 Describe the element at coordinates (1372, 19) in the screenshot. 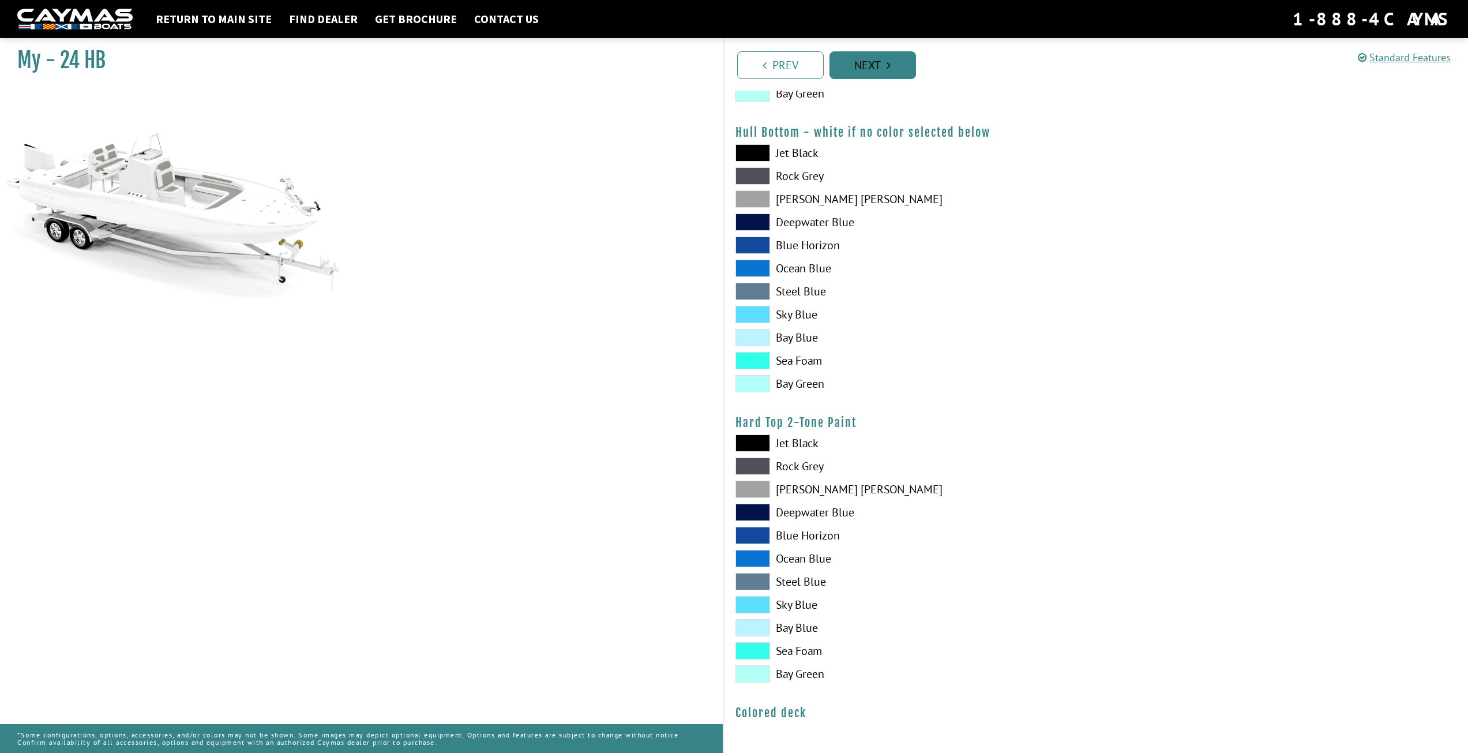

I see `div: 1-888-4CAYMAS` at that location.